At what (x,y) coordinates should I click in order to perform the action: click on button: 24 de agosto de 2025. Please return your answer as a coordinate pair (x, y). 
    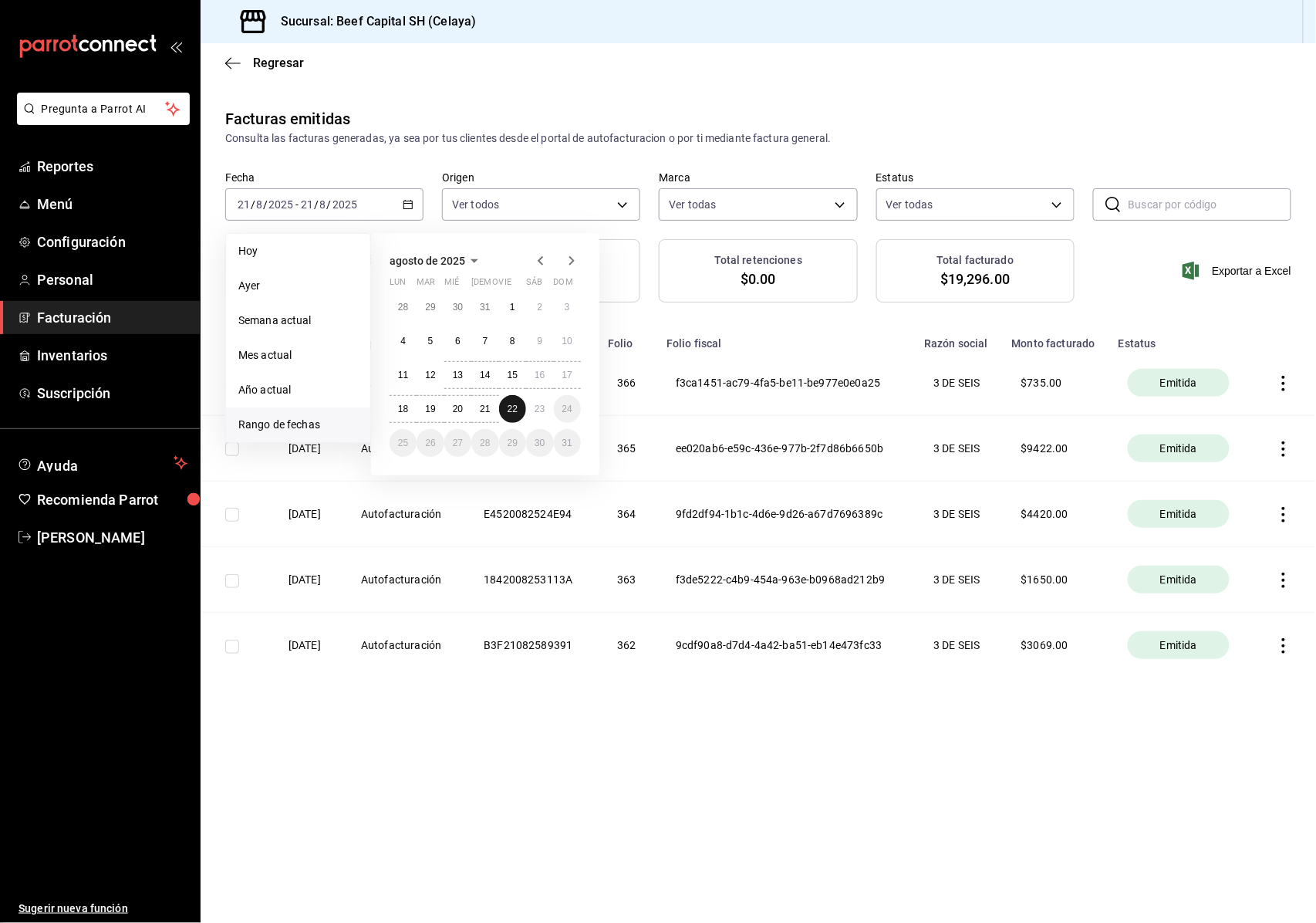
    Looking at the image, I should click on (567, 409).